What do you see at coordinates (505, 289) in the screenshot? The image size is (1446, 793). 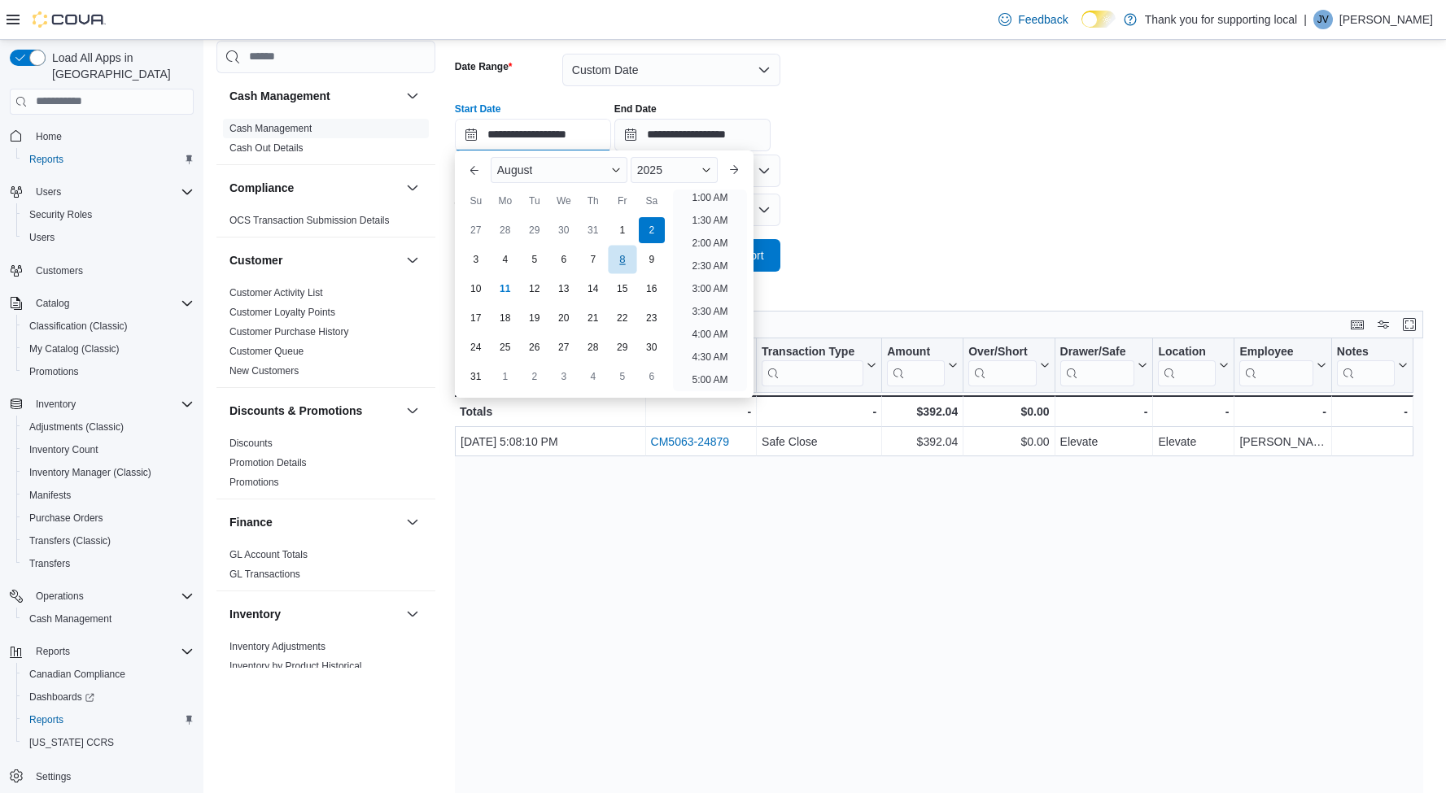 I see `div: day-11` at bounding box center [505, 289].